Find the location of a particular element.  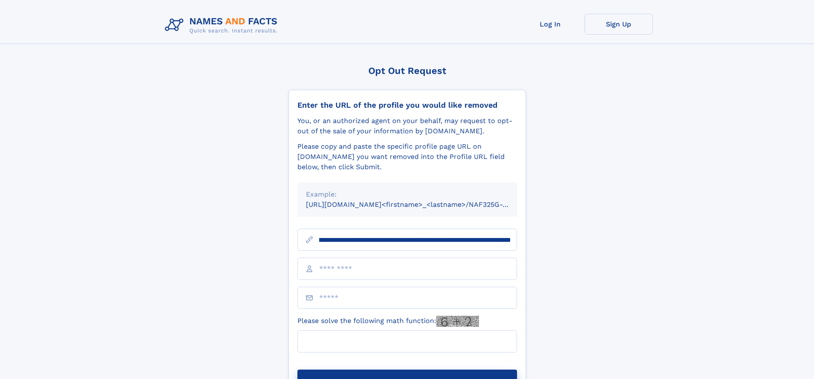

div: Enter the URL of the profile you would like removed is located at coordinates (407, 105).